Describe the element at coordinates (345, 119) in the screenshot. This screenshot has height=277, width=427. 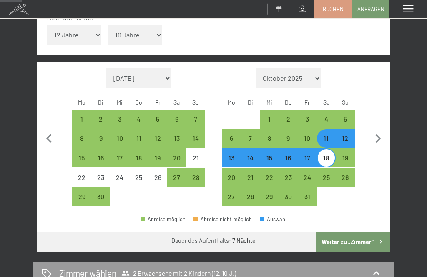
I see `div: Sun Jul 05 2026` at that location.